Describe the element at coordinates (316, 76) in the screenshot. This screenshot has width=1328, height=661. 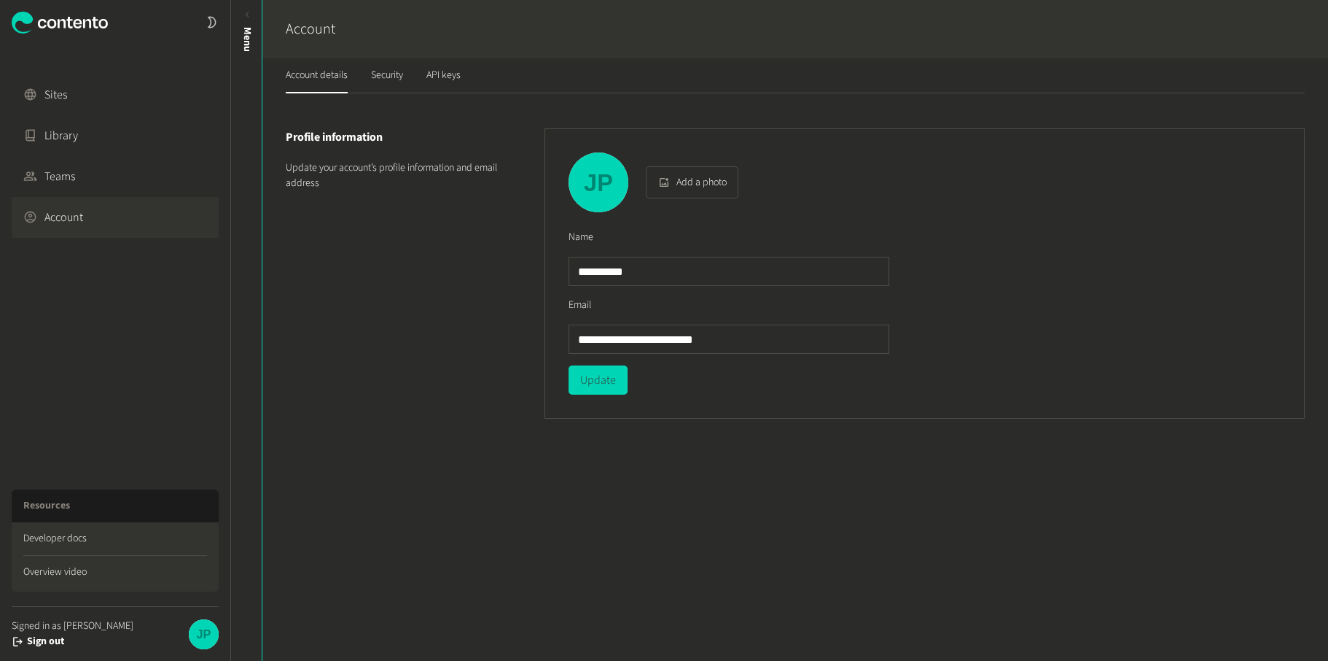
I see `a: Account details` at that location.